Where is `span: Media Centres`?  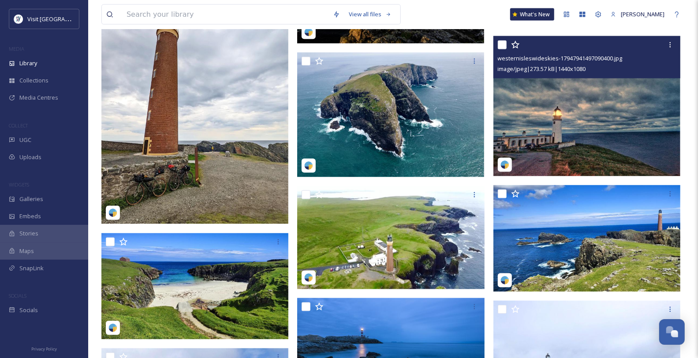
span: Media Centres is located at coordinates (39, 97).